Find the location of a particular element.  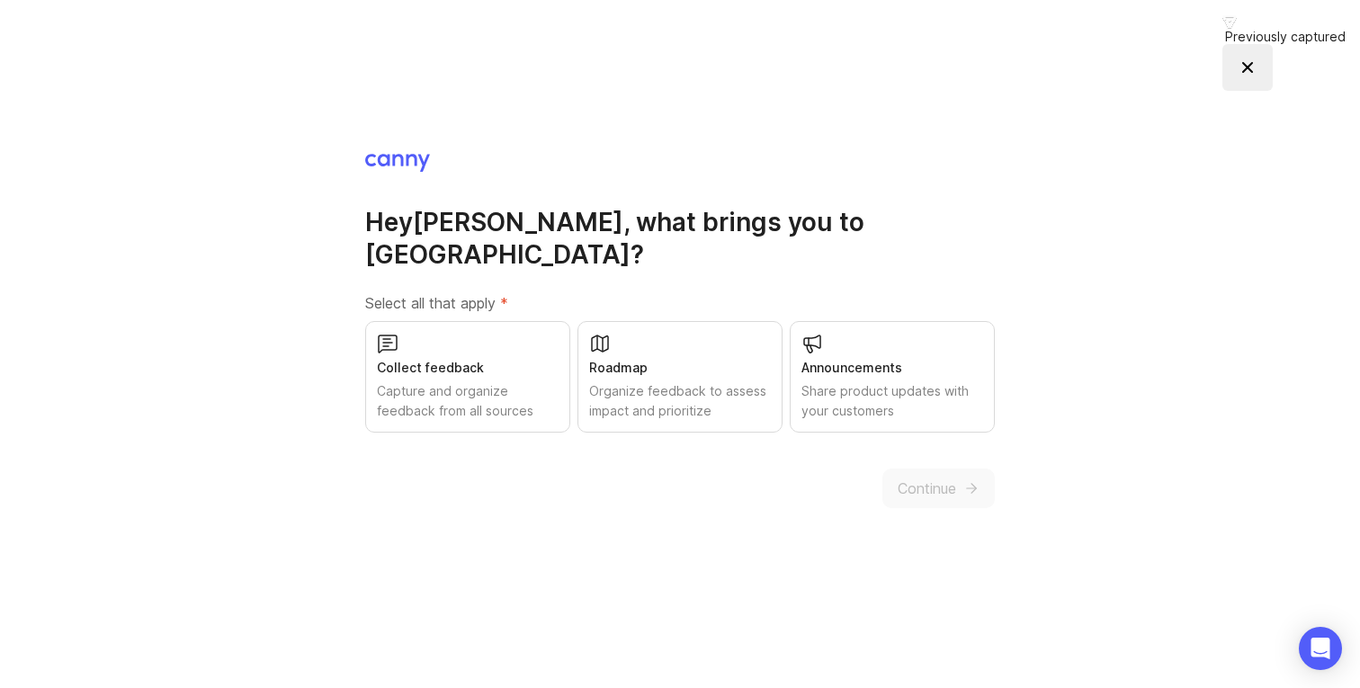

span: Continue is located at coordinates (926, 488).